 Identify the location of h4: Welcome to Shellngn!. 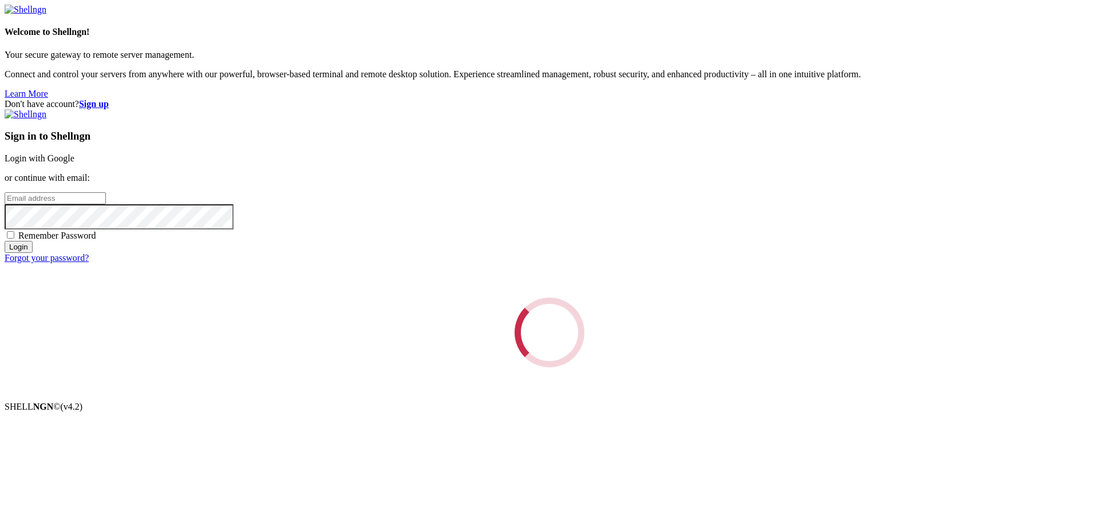
(549, 32).